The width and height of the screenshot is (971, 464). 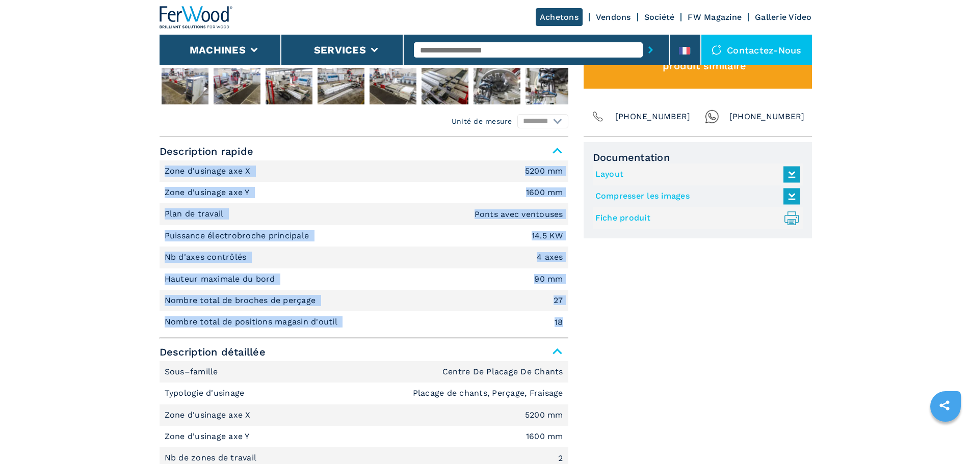 What do you see at coordinates (944, 406) in the screenshot?
I see `a: sharethis` at bounding box center [944, 406].